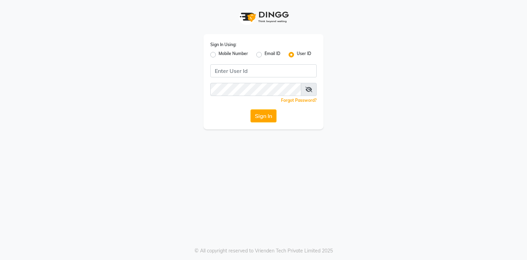 This screenshot has width=527, height=260. What do you see at coordinates (304, 55) in the screenshot?
I see `label: User ID` at bounding box center [304, 55].